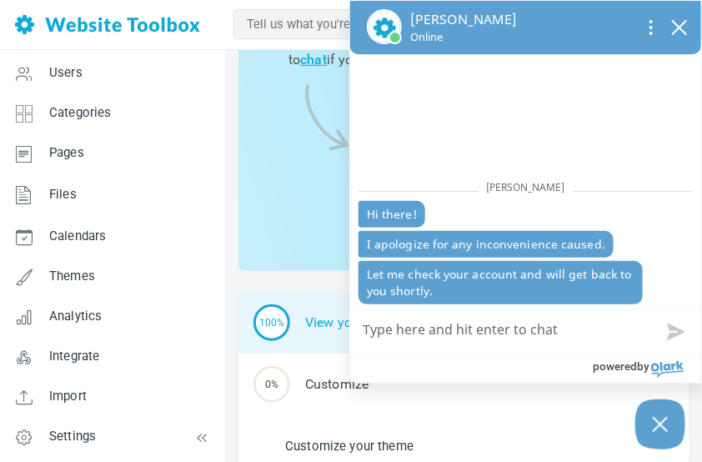 The image size is (702, 462). I want to click on img: Nikhitha's profile picture, so click(384, 27).